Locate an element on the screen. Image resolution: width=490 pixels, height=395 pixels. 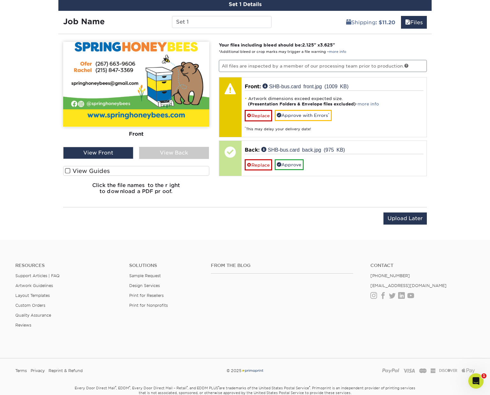
h4: Solutions is located at coordinates (165, 265).